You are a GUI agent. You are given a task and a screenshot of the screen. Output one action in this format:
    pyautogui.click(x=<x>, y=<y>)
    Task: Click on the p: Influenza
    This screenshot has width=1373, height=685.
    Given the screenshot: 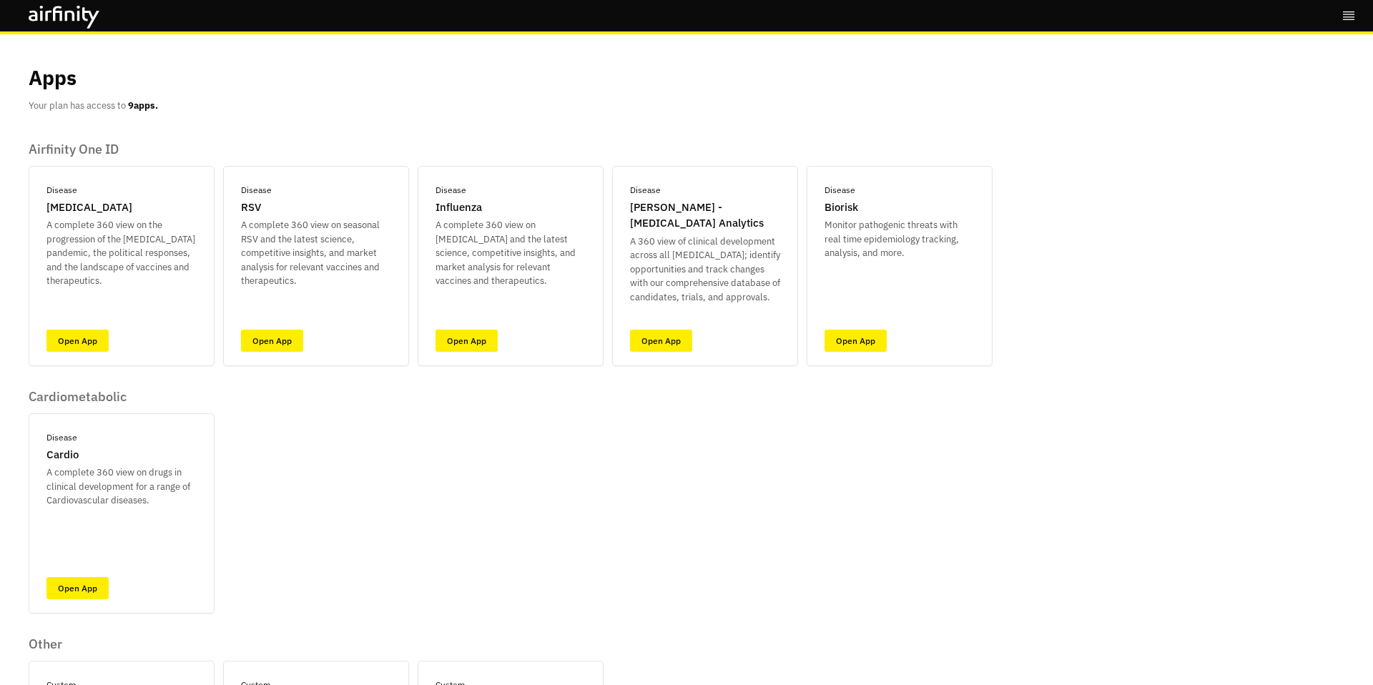 What is the action you would take?
    pyautogui.click(x=458, y=207)
    